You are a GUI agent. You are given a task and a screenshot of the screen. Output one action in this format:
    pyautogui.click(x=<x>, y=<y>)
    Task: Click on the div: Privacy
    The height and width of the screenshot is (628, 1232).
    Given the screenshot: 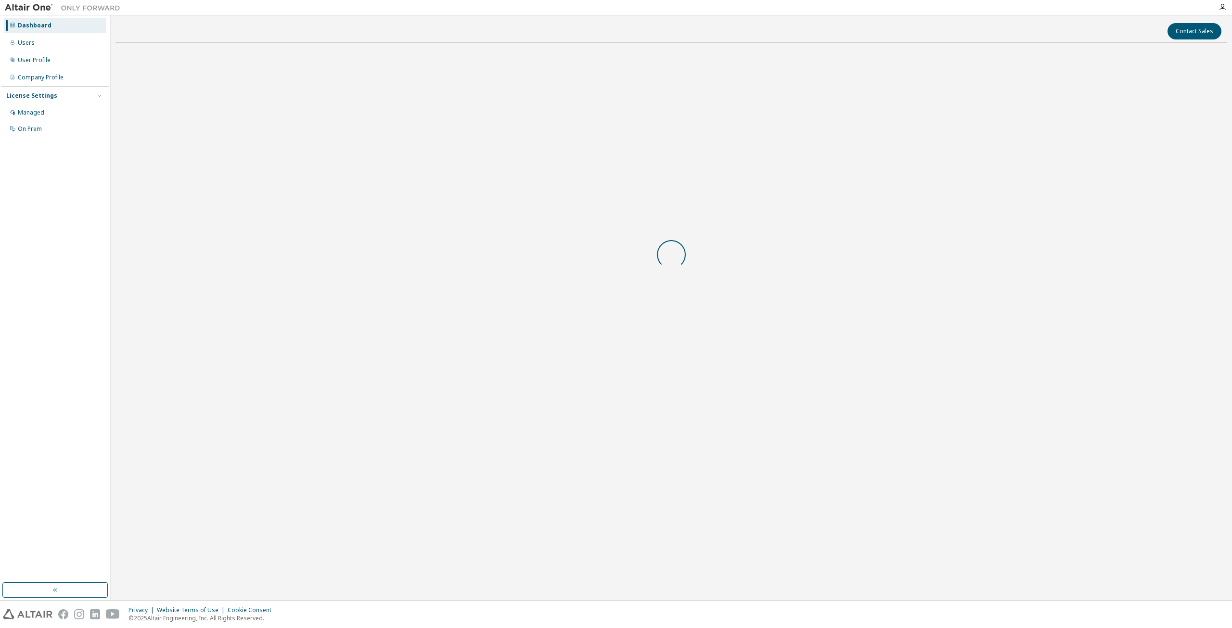 What is the action you would take?
    pyautogui.click(x=142, y=610)
    